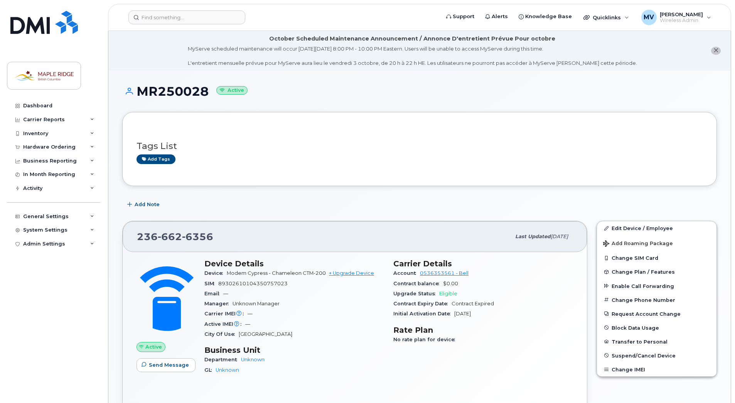 The height and width of the screenshot is (403, 735). I want to click on span: Contract Expiry Date, so click(422, 303).